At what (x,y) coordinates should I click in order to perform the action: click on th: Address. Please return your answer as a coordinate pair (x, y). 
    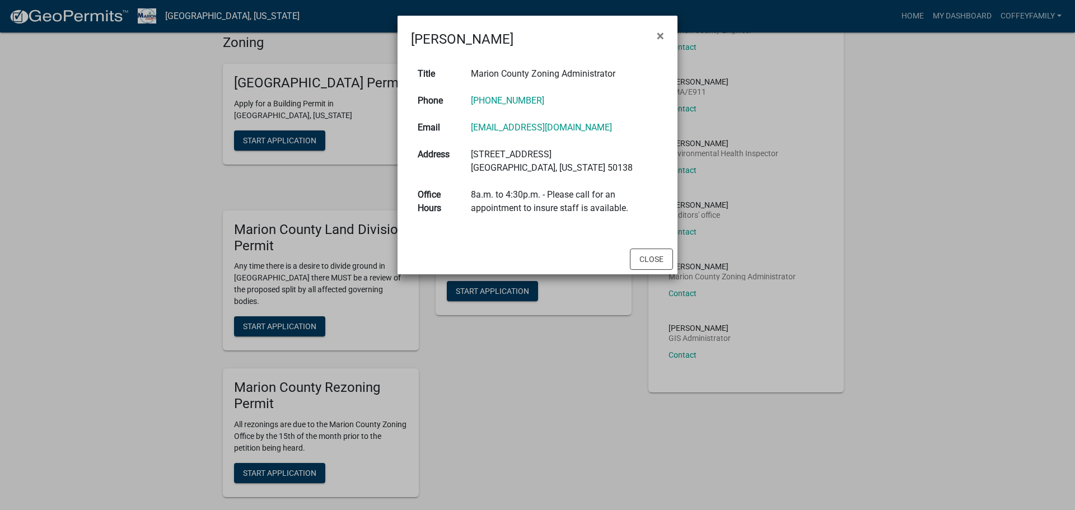
    Looking at the image, I should click on (437, 161).